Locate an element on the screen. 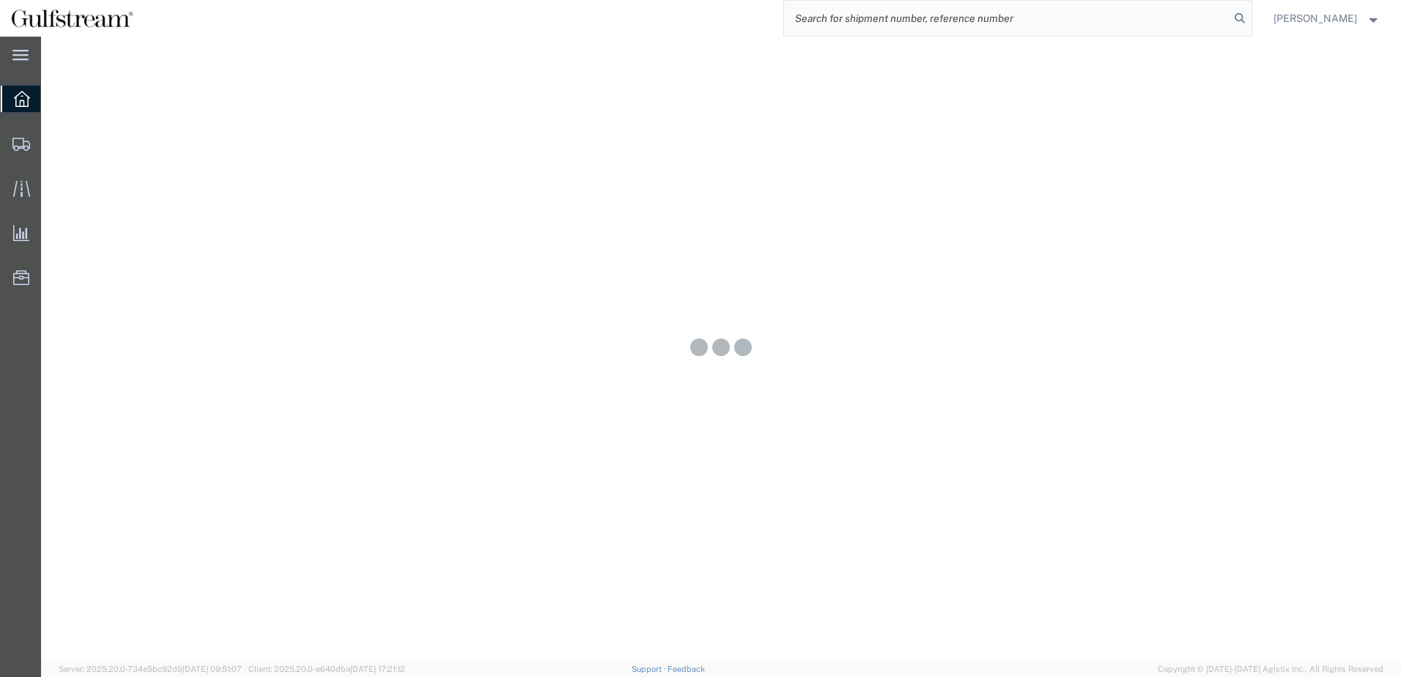 This screenshot has height=677, width=1401. a: Feedback is located at coordinates (686, 669).